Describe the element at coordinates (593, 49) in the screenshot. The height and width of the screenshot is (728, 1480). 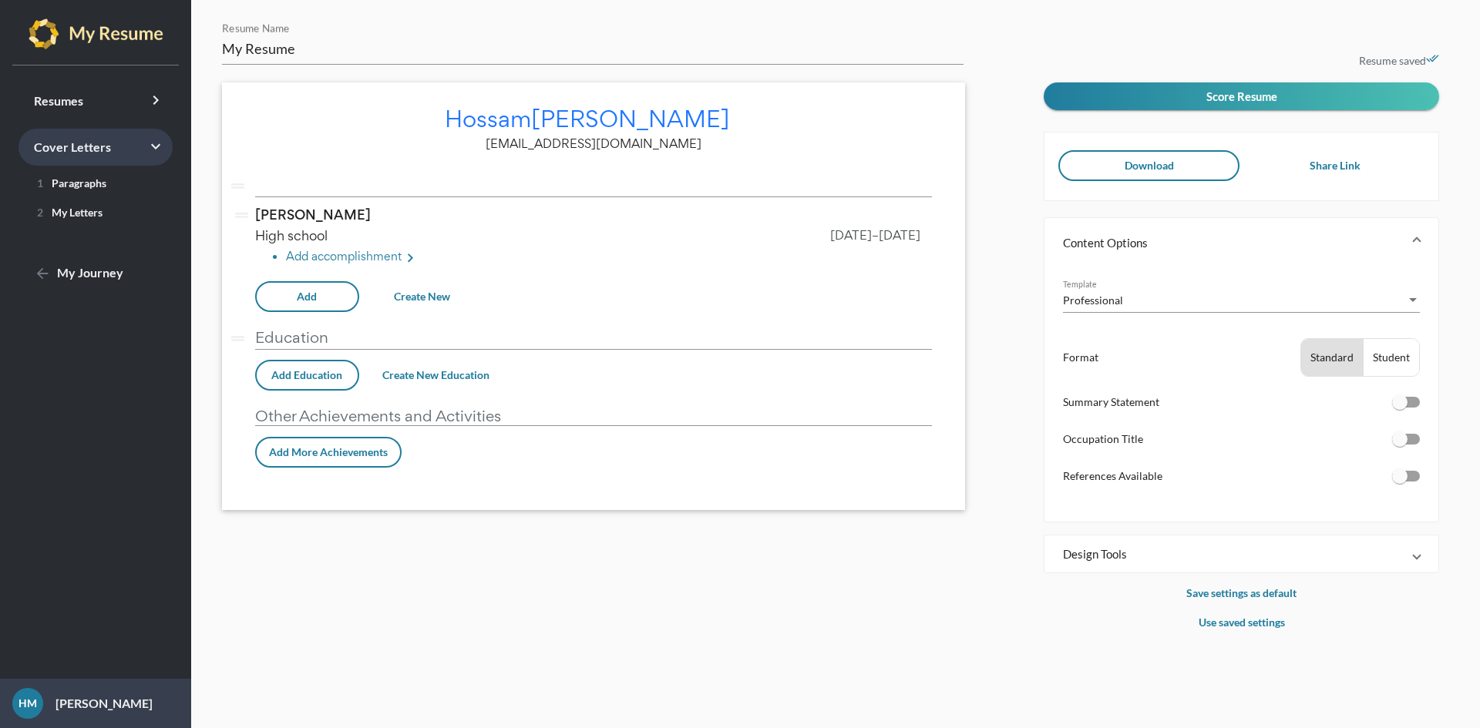
I see `input: Resume Name` at that location.